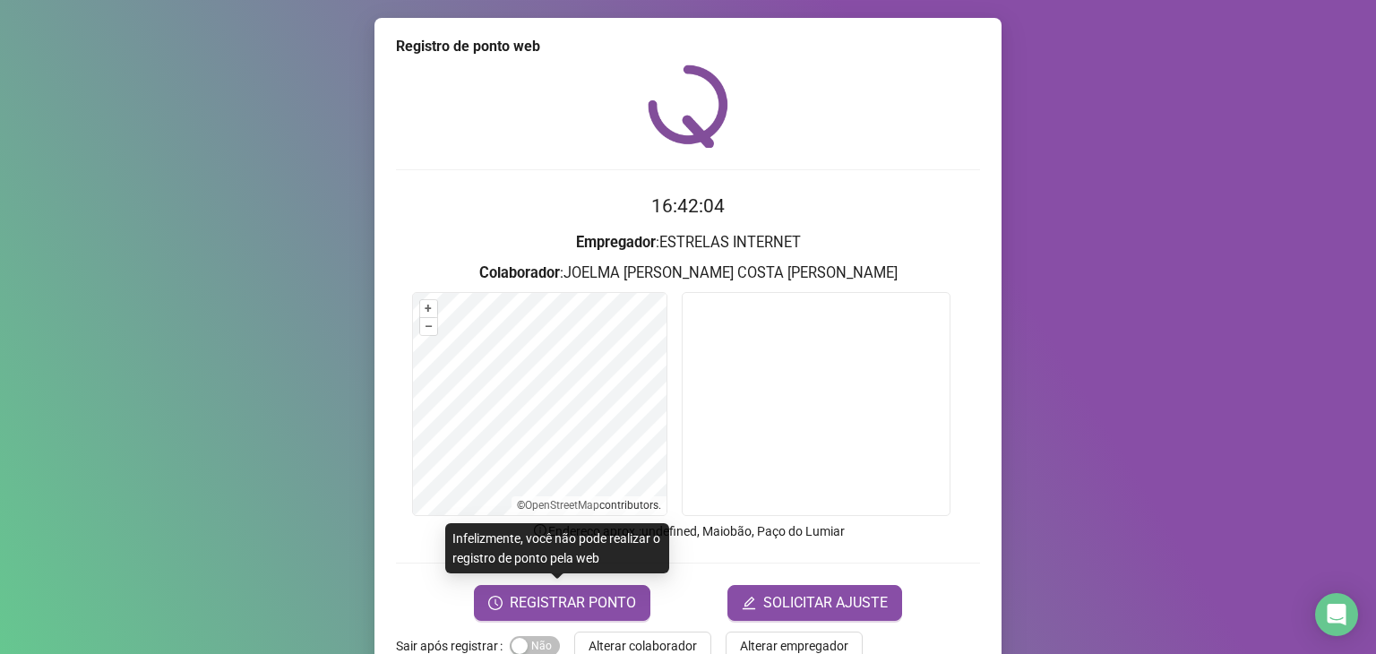  I want to click on li: © contributors., so click(589, 505).